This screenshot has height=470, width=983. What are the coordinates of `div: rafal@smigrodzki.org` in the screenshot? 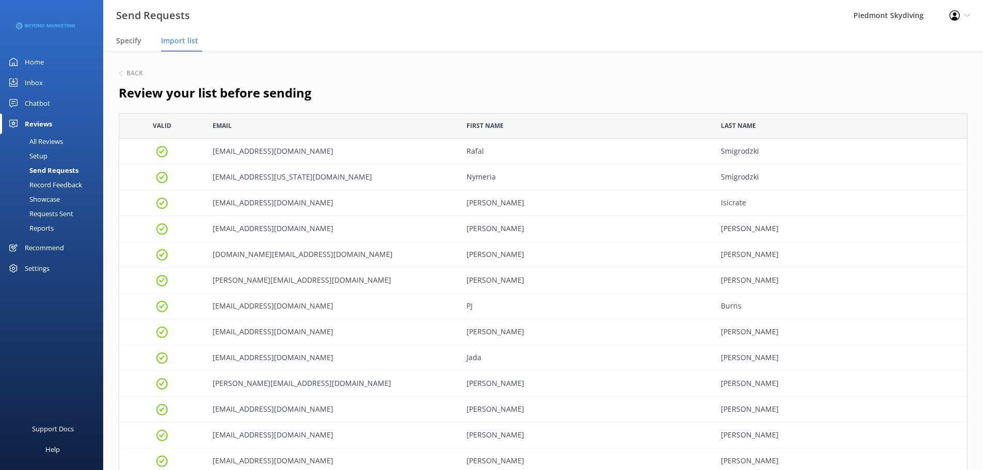 It's located at (332, 152).